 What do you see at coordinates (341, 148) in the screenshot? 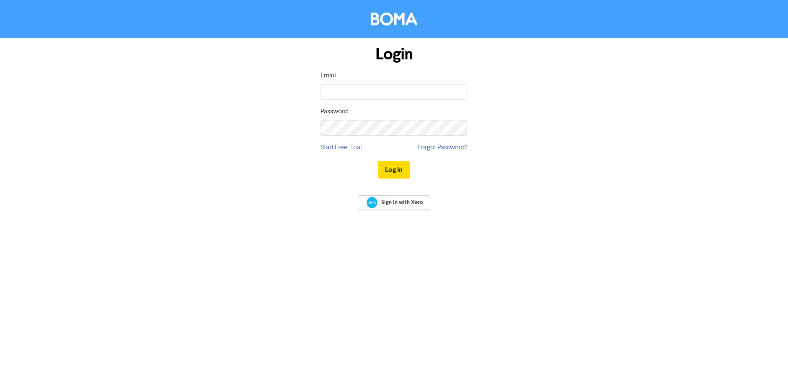
I see `a: Start Free Trial` at bounding box center [341, 148].